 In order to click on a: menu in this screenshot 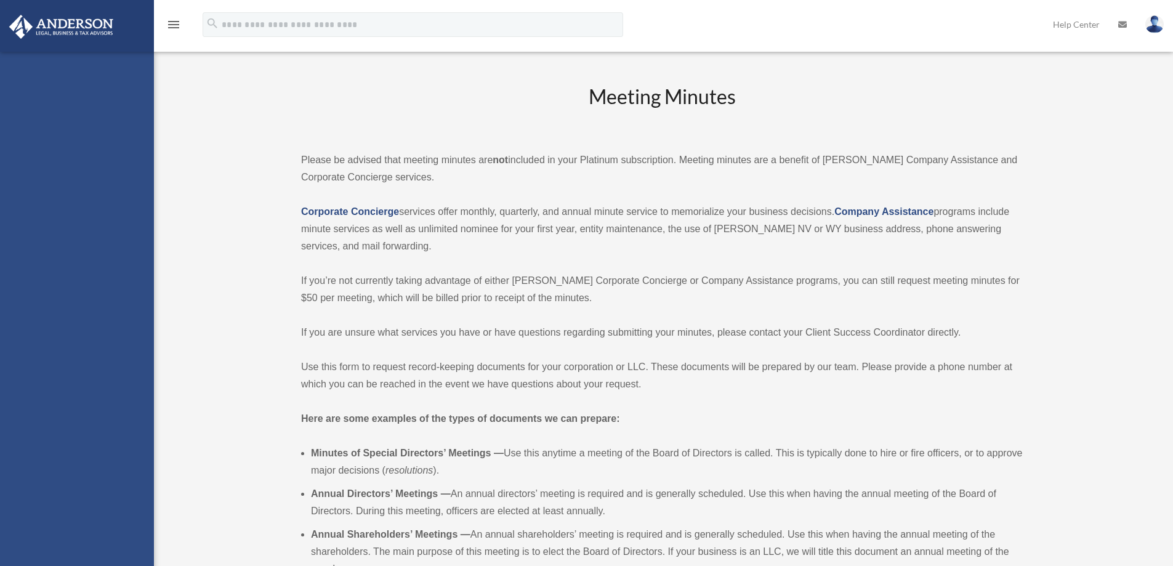, I will do `click(174, 26)`.